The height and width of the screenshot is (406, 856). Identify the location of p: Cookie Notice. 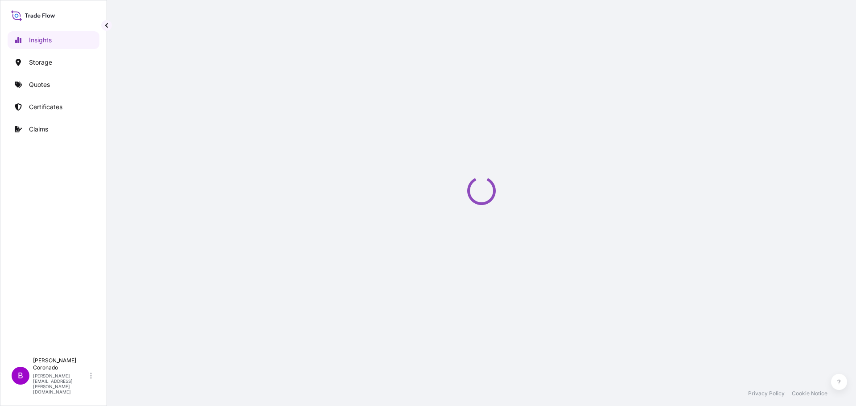
(810, 394).